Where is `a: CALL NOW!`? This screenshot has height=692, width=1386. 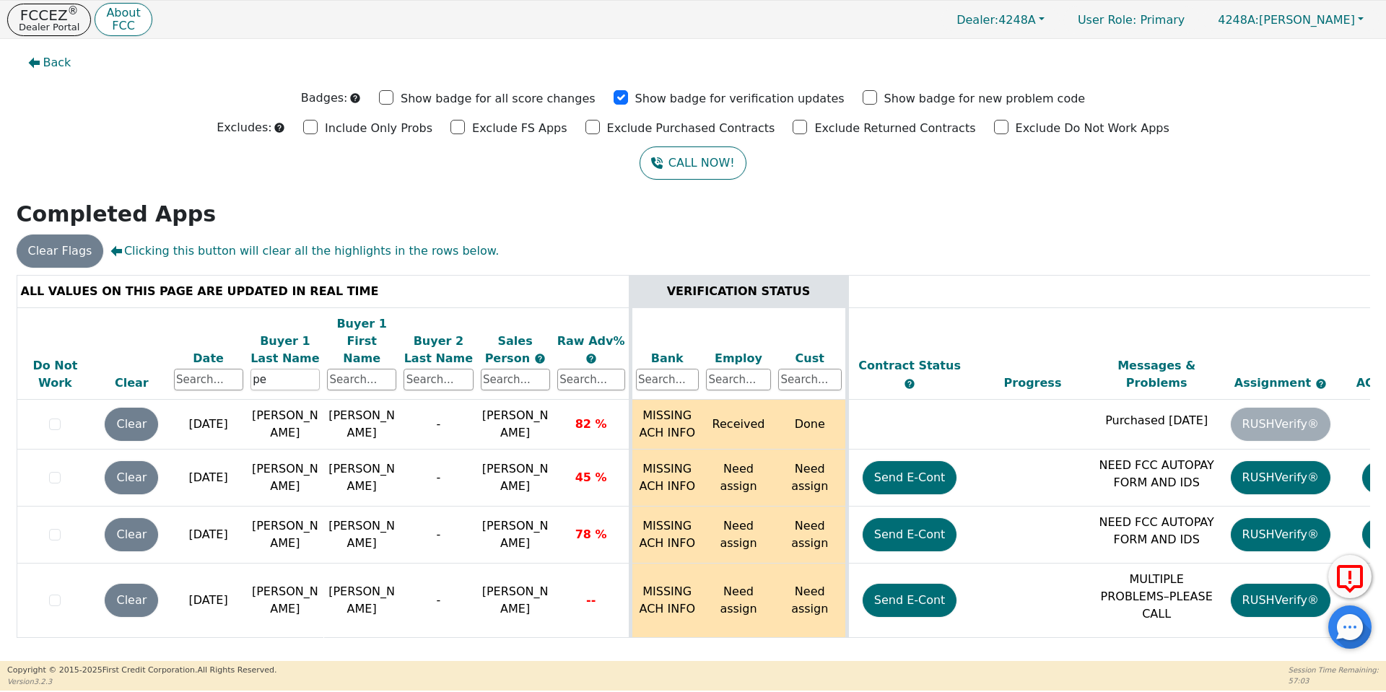
a: CALL NOW! is located at coordinates (692, 163).